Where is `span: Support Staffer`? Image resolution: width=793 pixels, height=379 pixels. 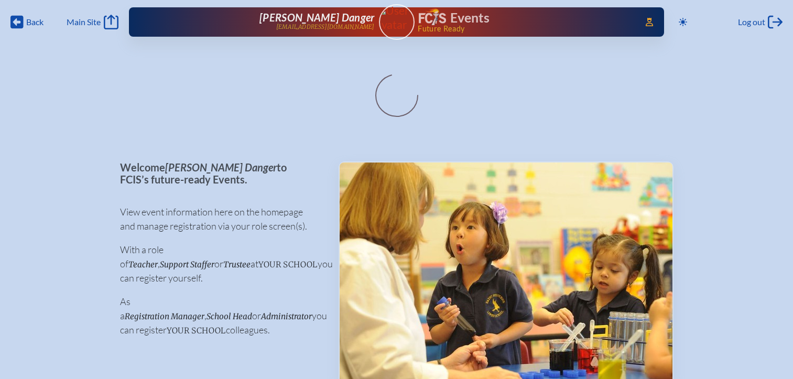
span: Support Staffer is located at coordinates (187, 264).